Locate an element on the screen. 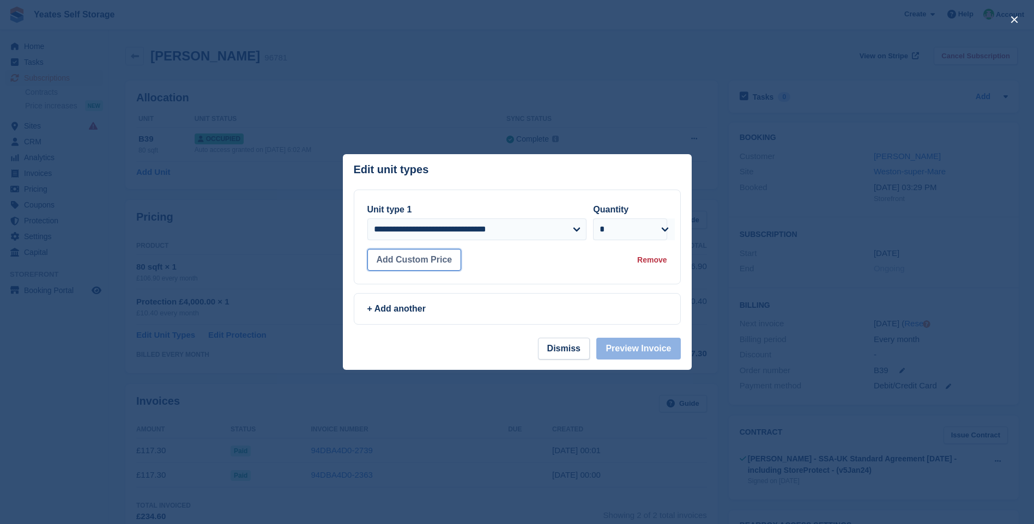  button: close is located at coordinates (1014, 20).